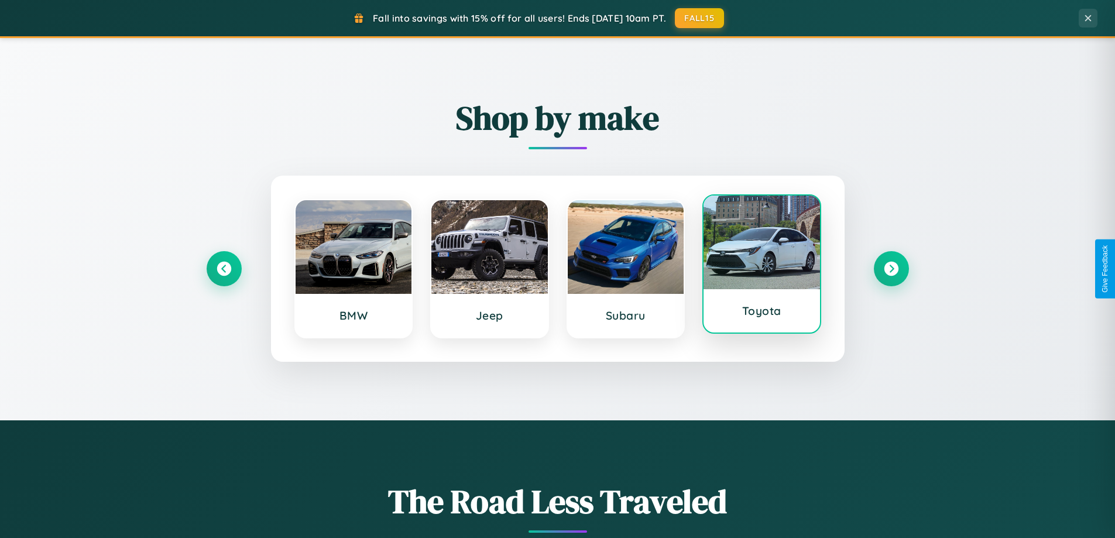 The width and height of the screenshot is (1115, 538). Describe the element at coordinates (700, 18) in the screenshot. I see `button: FALL15` at that location.